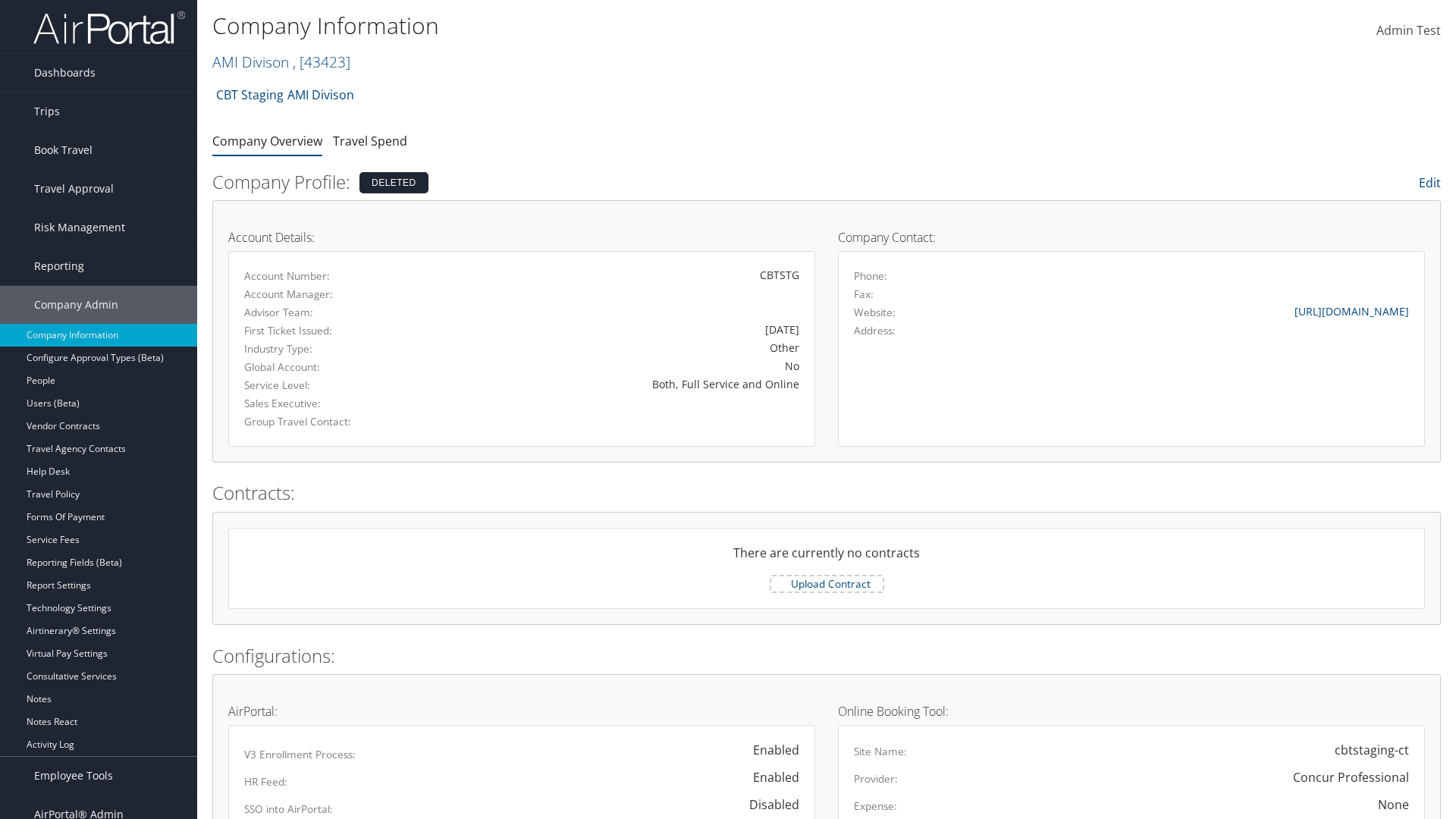 The width and height of the screenshot is (1456, 819). Describe the element at coordinates (871, 276) in the screenshot. I see `label: Phone:` at that location.